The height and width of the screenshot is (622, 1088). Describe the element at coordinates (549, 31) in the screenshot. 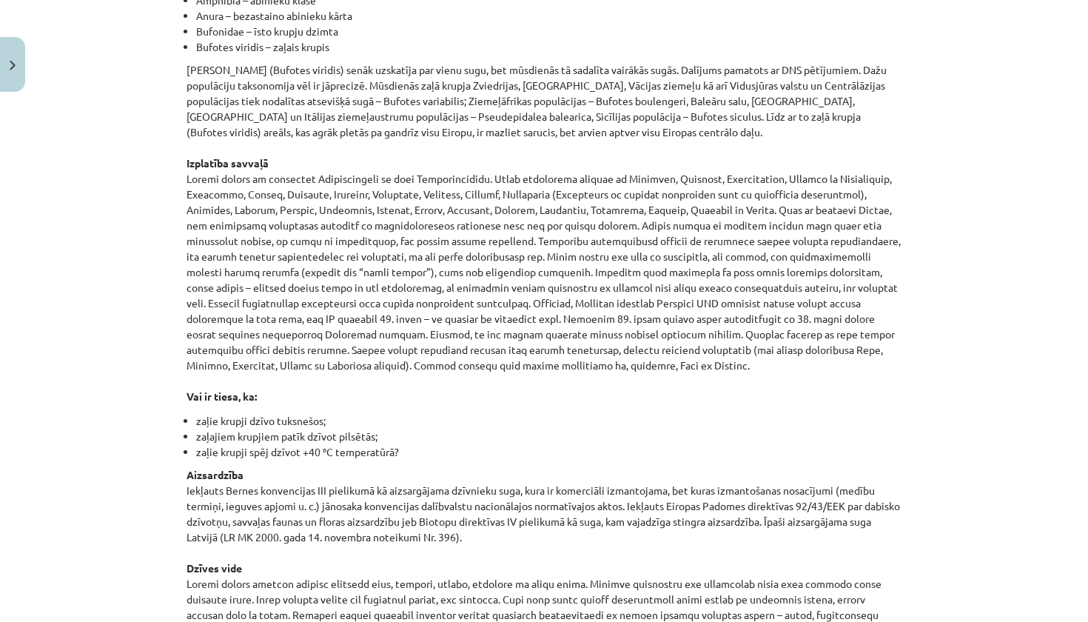

I see `li: Bufonidae – īsto krupju dzimta` at that location.